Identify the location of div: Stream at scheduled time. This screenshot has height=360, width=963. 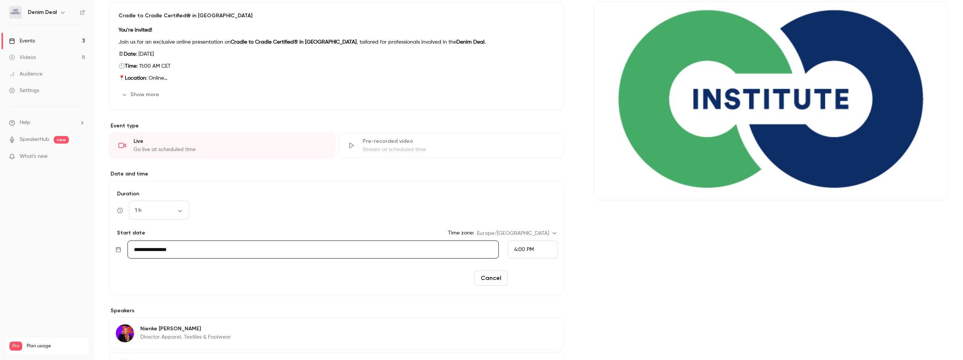
(459, 150).